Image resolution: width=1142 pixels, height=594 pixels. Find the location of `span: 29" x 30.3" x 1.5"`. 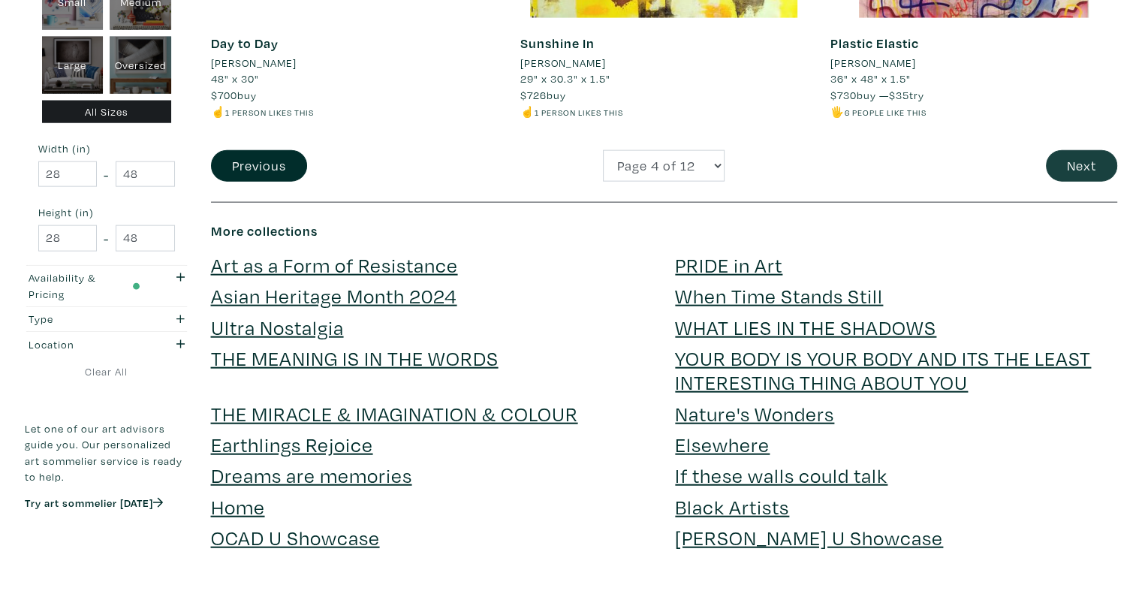

span: 29" x 30.3" x 1.5" is located at coordinates (566, 78).